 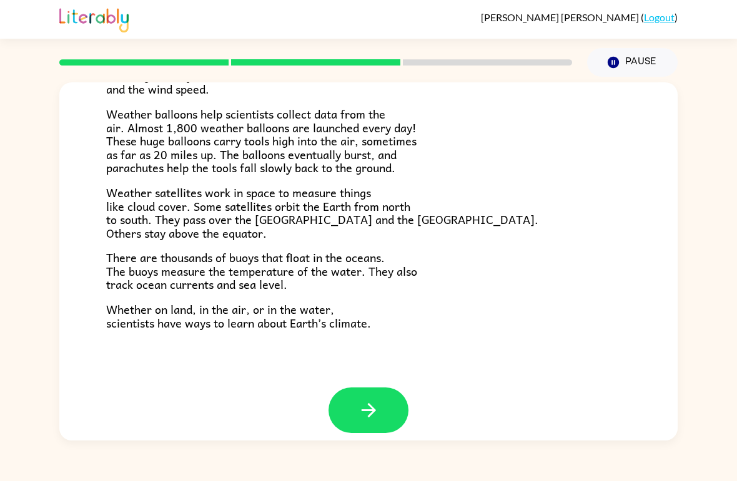 I want to click on a: Logout, so click(x=659, y=17).